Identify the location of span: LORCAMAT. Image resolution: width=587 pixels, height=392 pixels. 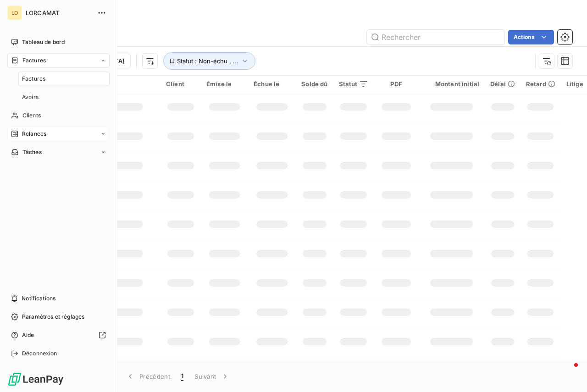
(59, 13).